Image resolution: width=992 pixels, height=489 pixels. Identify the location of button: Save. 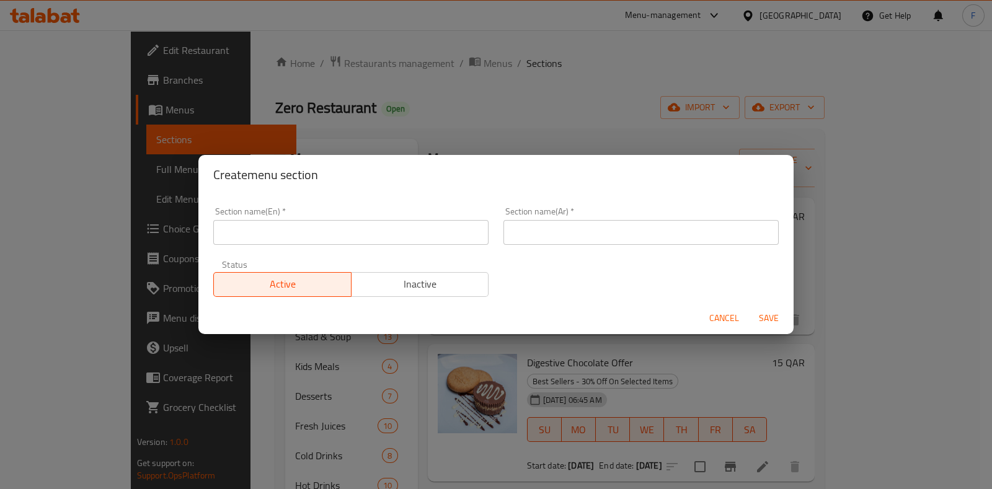
(769, 318).